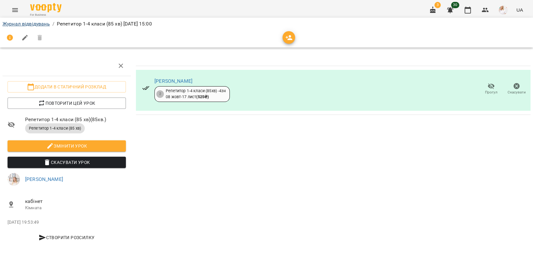 The image size is (533, 258). What do you see at coordinates (203, 96) in the screenshot?
I see `b: ( 525 ₴ )` at bounding box center [203, 96].